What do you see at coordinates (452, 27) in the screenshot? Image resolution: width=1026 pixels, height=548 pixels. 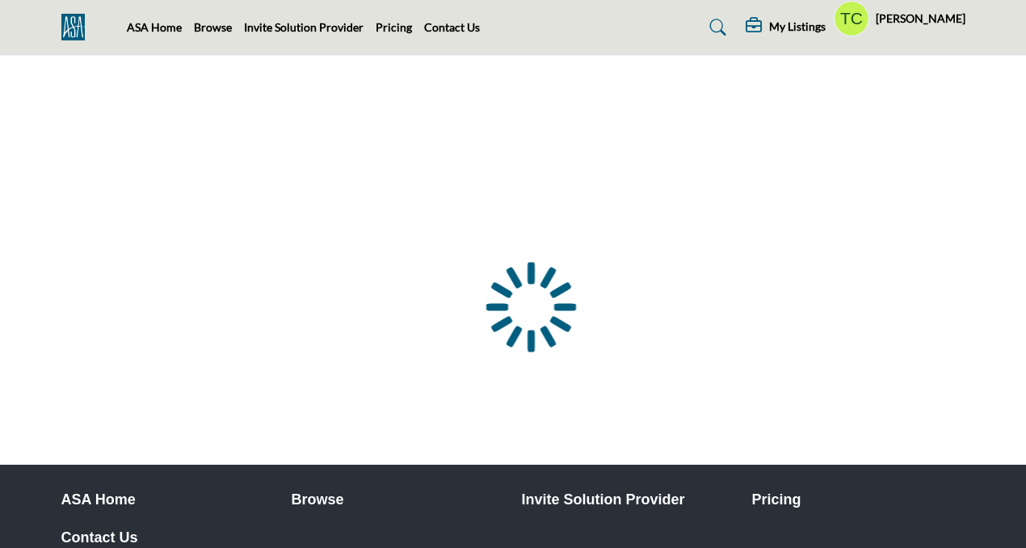 I see `a: Contact Us` at bounding box center [452, 27].